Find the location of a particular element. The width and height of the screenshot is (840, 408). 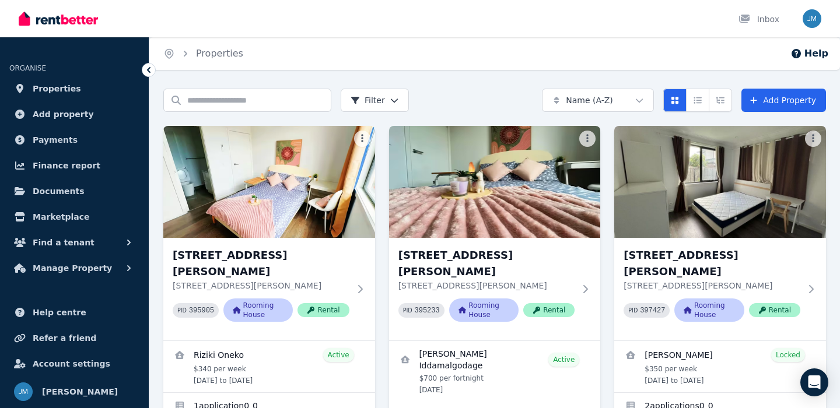

a: Add Property is located at coordinates (783, 100).